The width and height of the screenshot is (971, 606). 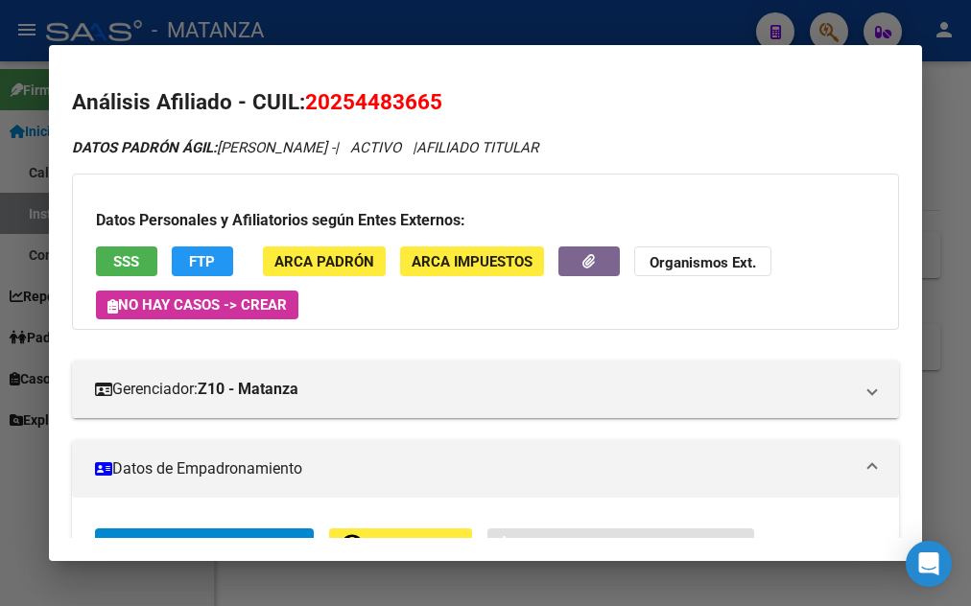 I want to click on i: | ACTIVO |, so click(x=305, y=148).